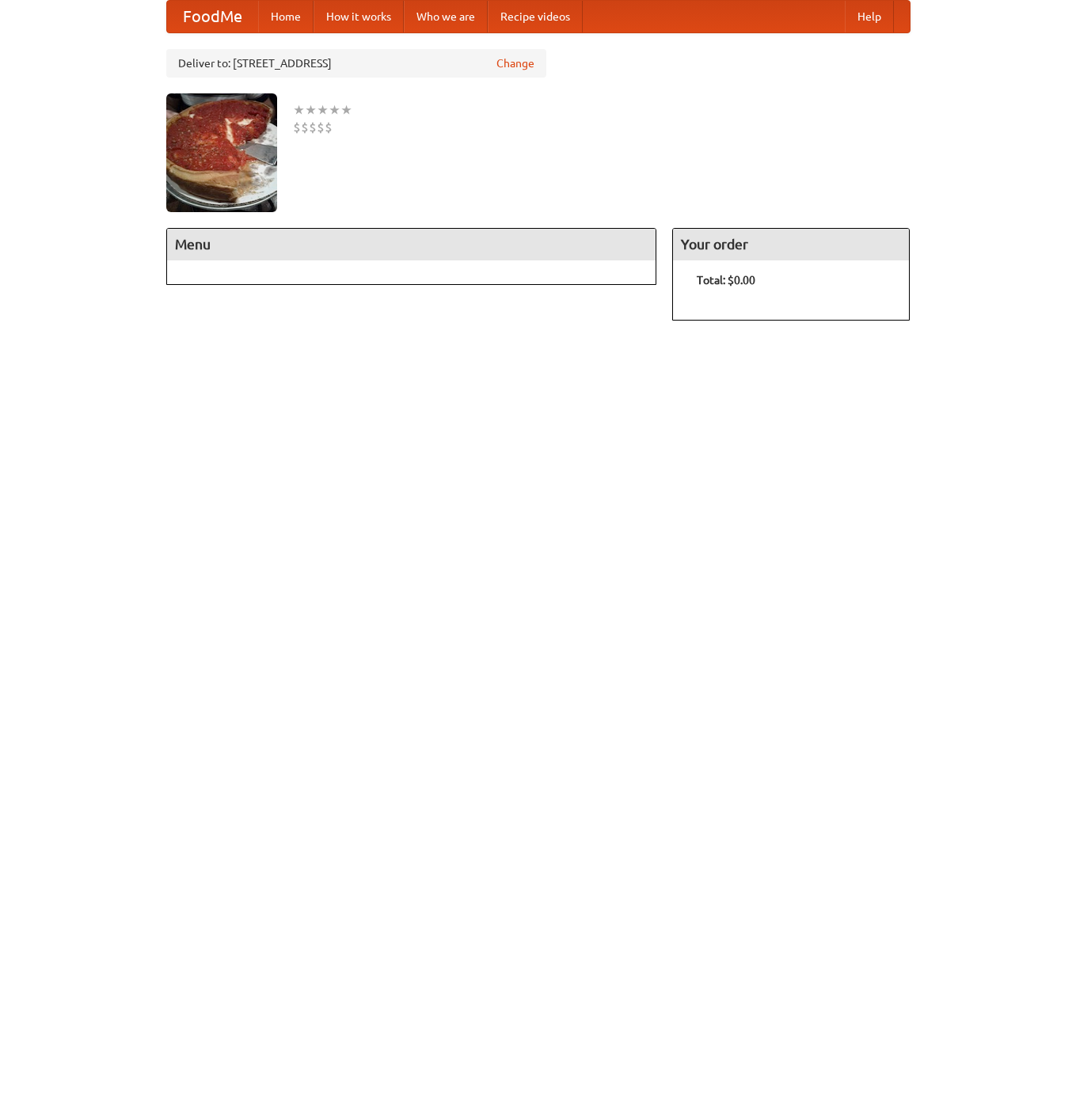  What do you see at coordinates (516, 63) in the screenshot?
I see `a: Change` at bounding box center [516, 63].